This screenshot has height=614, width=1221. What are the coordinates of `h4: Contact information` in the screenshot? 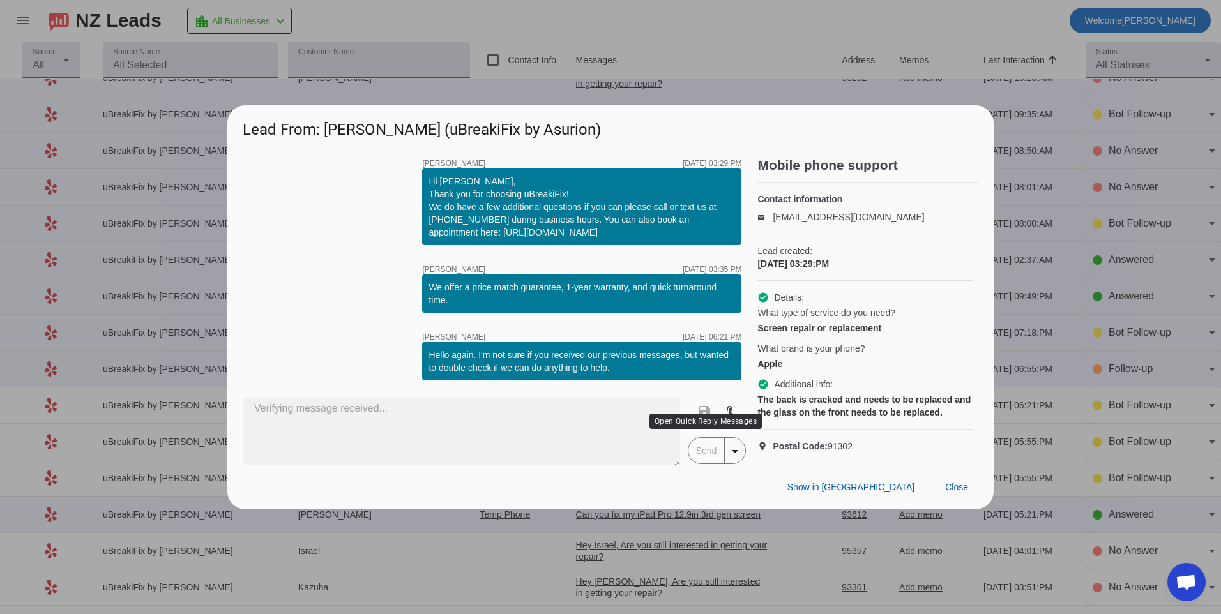 It's located at (865, 199).